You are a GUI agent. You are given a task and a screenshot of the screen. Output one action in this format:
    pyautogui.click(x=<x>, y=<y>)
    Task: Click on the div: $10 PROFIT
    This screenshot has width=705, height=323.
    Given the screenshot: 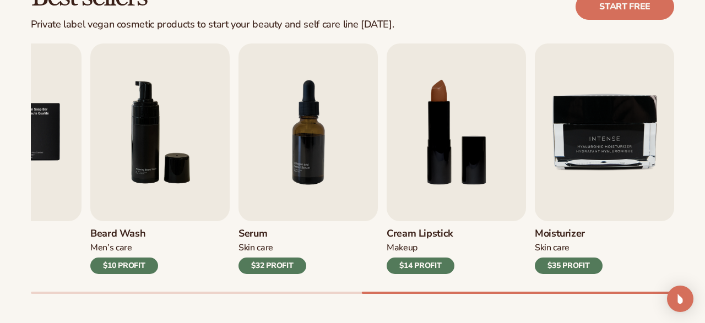 What is the action you would take?
    pyautogui.click(x=124, y=266)
    